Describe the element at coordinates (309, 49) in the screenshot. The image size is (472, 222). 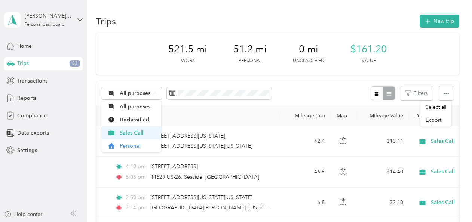
I see `span: 0 mi` at that location.